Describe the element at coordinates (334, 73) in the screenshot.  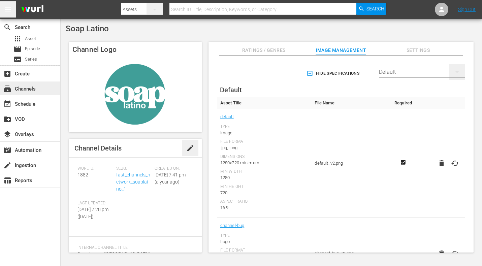
I see `span: Hide Specifications` at that location.